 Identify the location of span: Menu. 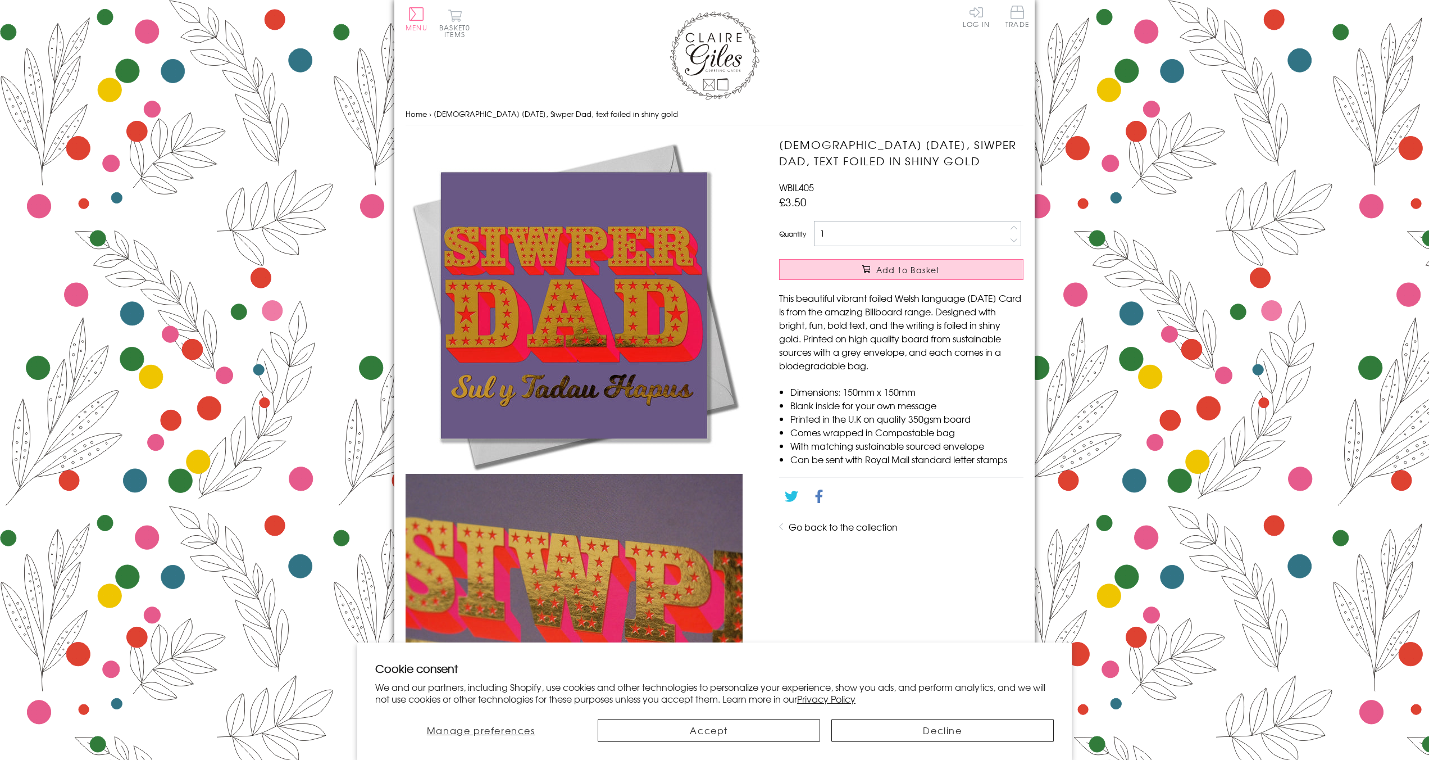
(416, 28).